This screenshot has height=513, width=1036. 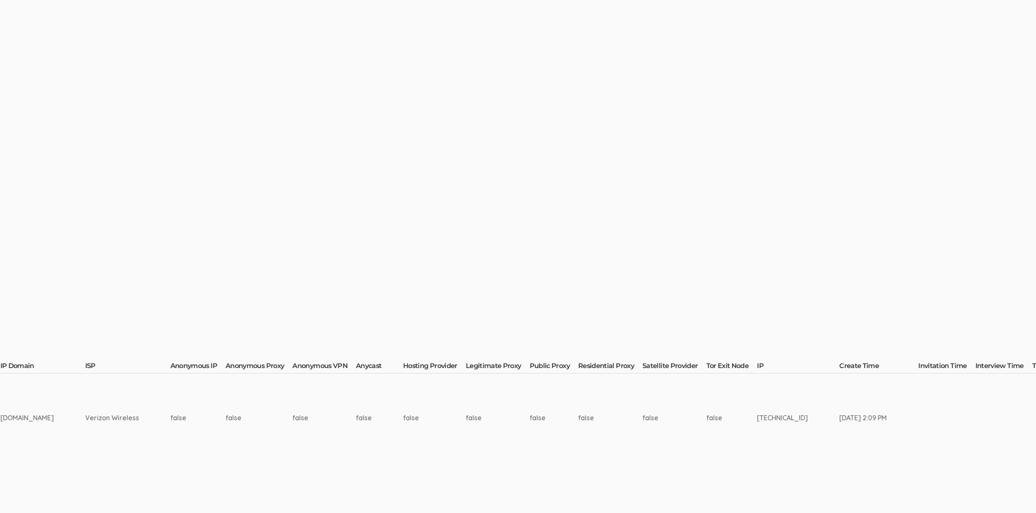 What do you see at coordinates (324, 367) in the screenshot?
I see `th: Anonymous VPN` at bounding box center [324, 367].